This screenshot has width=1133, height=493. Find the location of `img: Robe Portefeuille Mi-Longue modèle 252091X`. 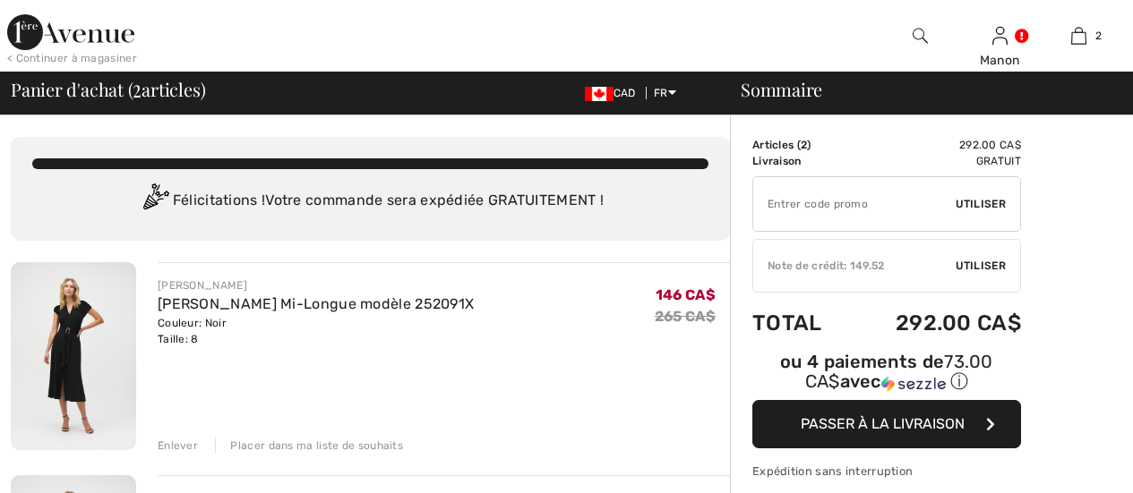

img: Robe Portefeuille Mi-Longue modèle 252091X is located at coordinates (73, 356).